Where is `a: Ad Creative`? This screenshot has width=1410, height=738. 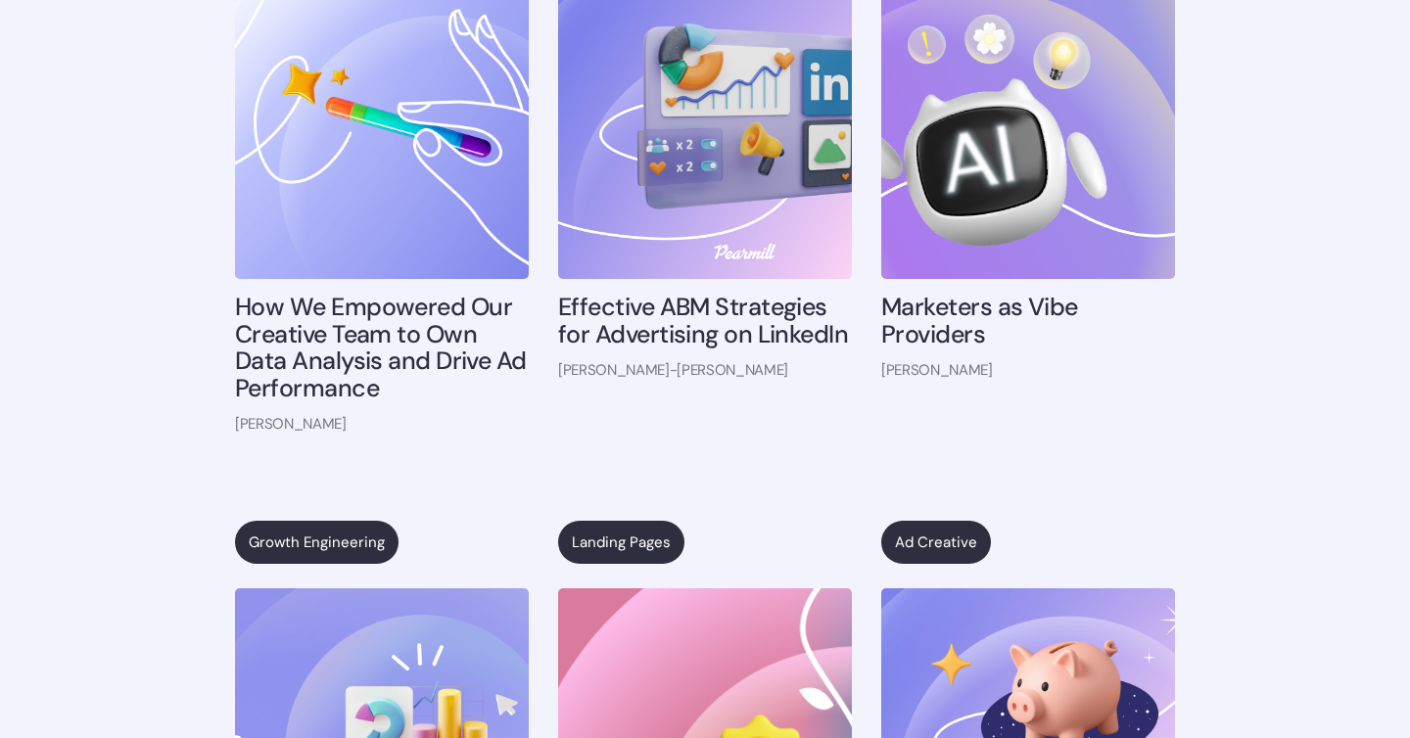
a: Ad Creative is located at coordinates (936, 542).